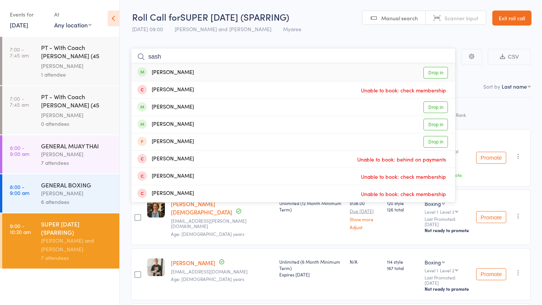  I want to click on a: Adjust, so click(365, 227).